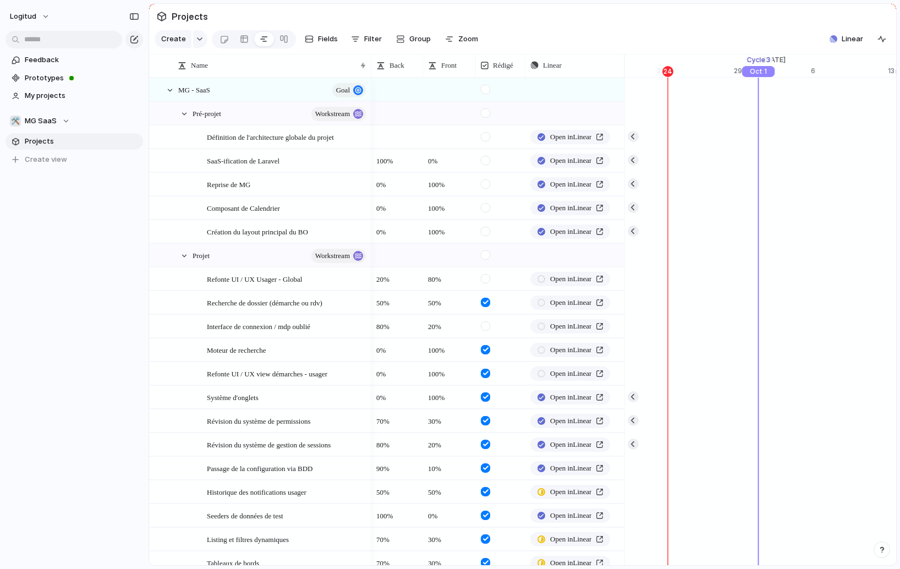  What do you see at coordinates (373, 39) in the screenshot?
I see `span: Filter` at bounding box center [373, 39].